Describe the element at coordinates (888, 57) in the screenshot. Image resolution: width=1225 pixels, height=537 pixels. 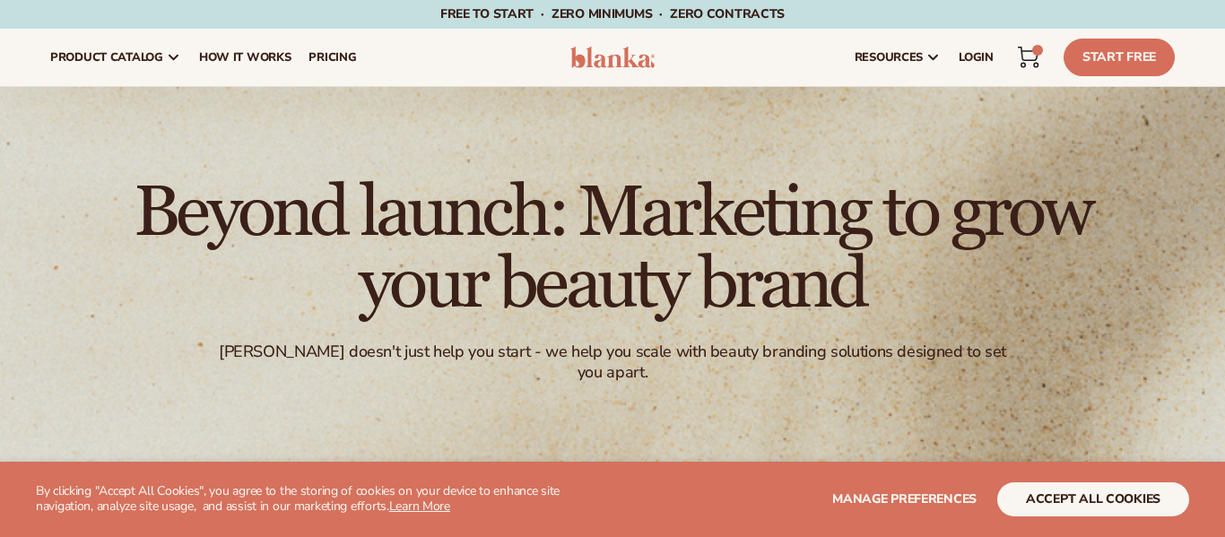
I see `span: resources` at that location.